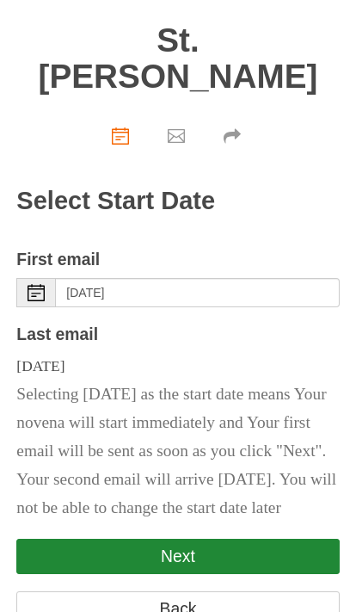  I want to click on h2: Select Start Date, so click(177, 201).